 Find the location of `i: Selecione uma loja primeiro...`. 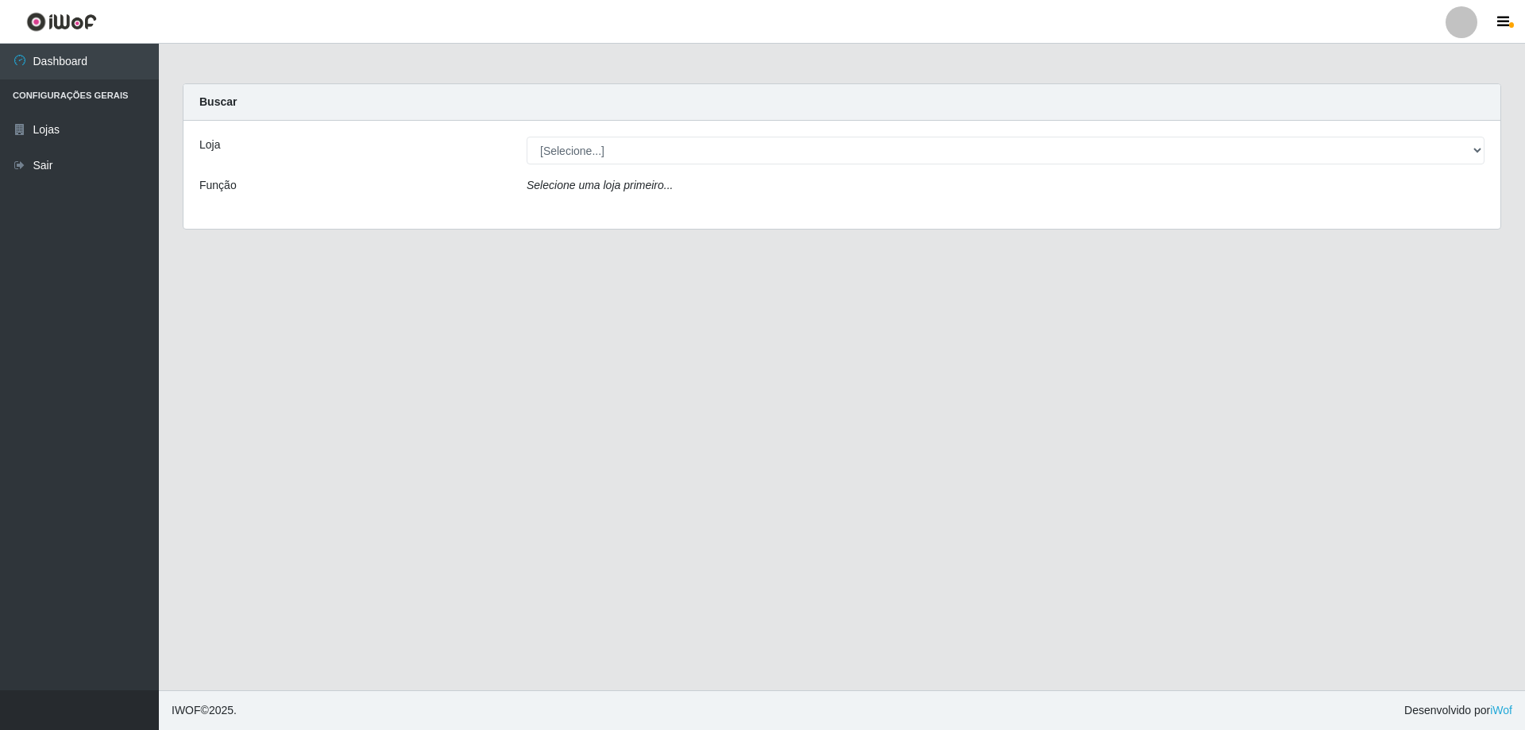

i: Selecione uma loja primeiro... is located at coordinates (600, 185).